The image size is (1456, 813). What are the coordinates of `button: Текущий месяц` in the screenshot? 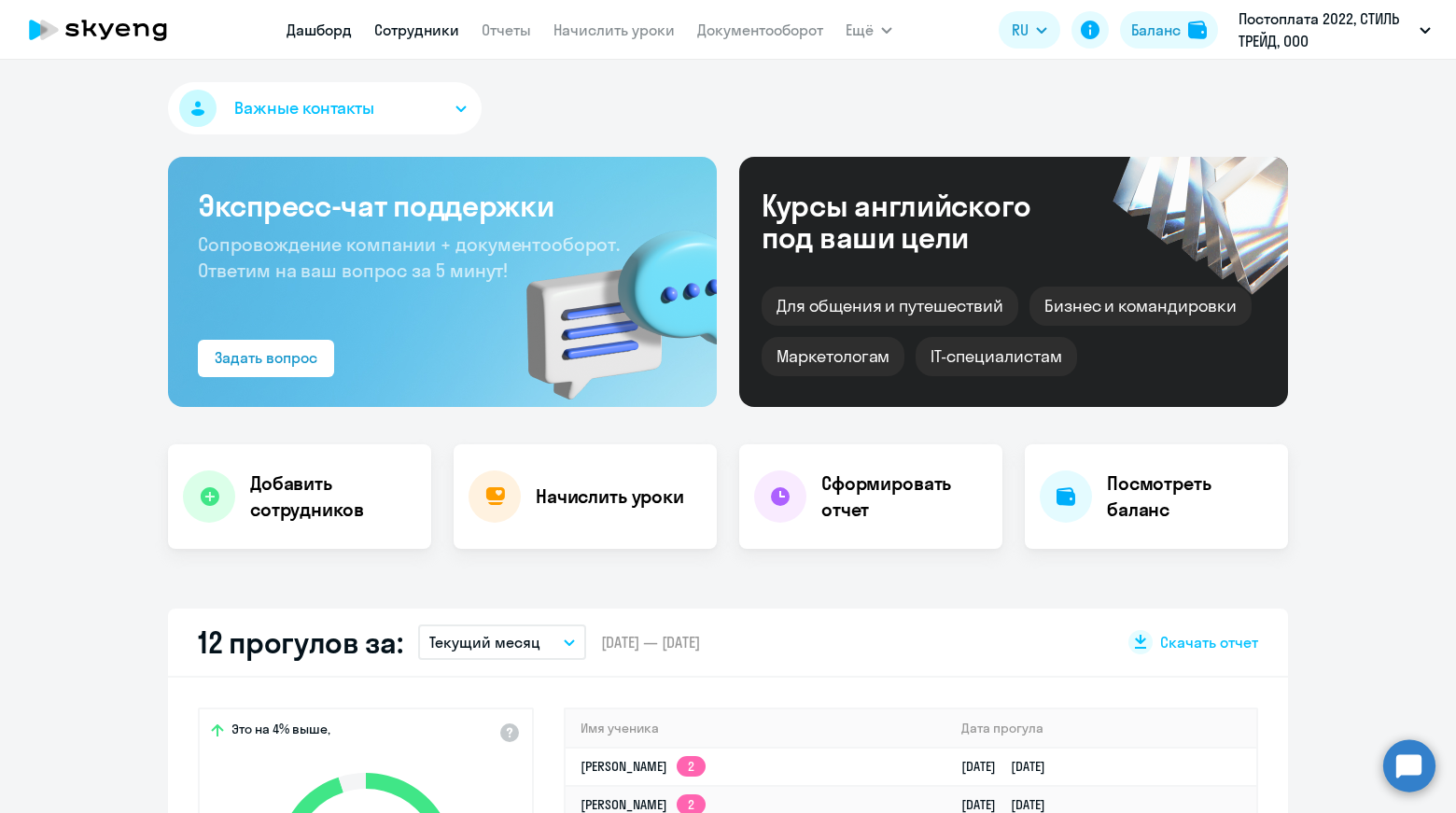 It's located at (502, 642).